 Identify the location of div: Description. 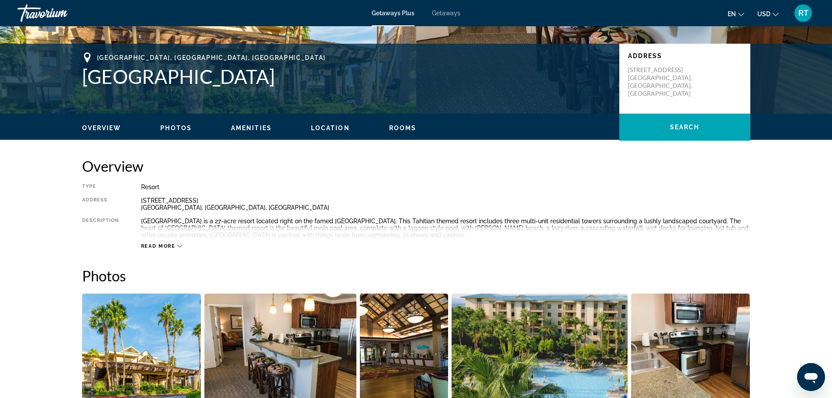
(100, 228).